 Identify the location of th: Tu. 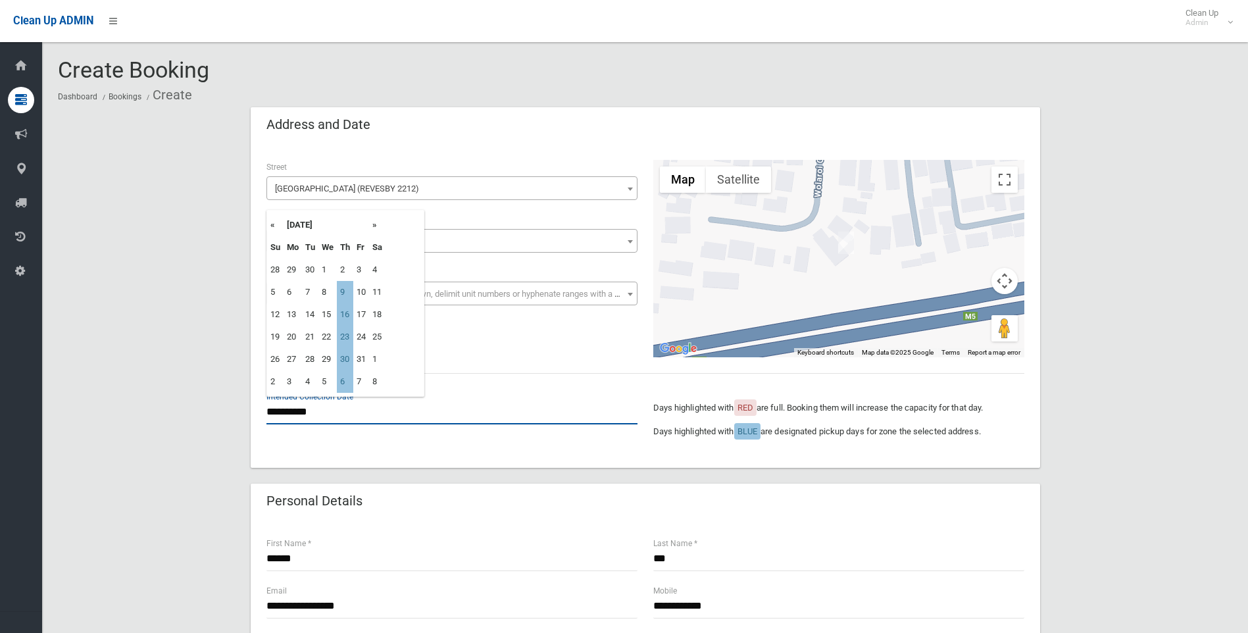
(310, 247).